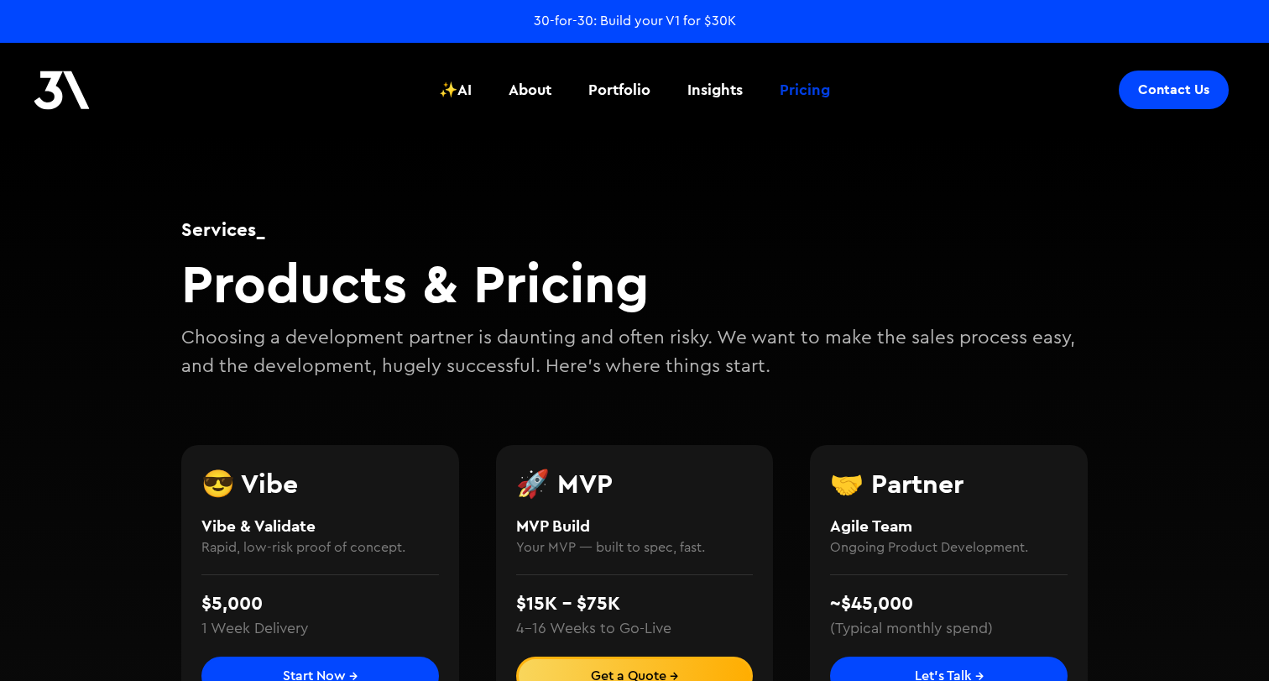 The width and height of the screenshot is (1269, 681). Describe the element at coordinates (530, 90) in the screenshot. I see `div: About` at that location.